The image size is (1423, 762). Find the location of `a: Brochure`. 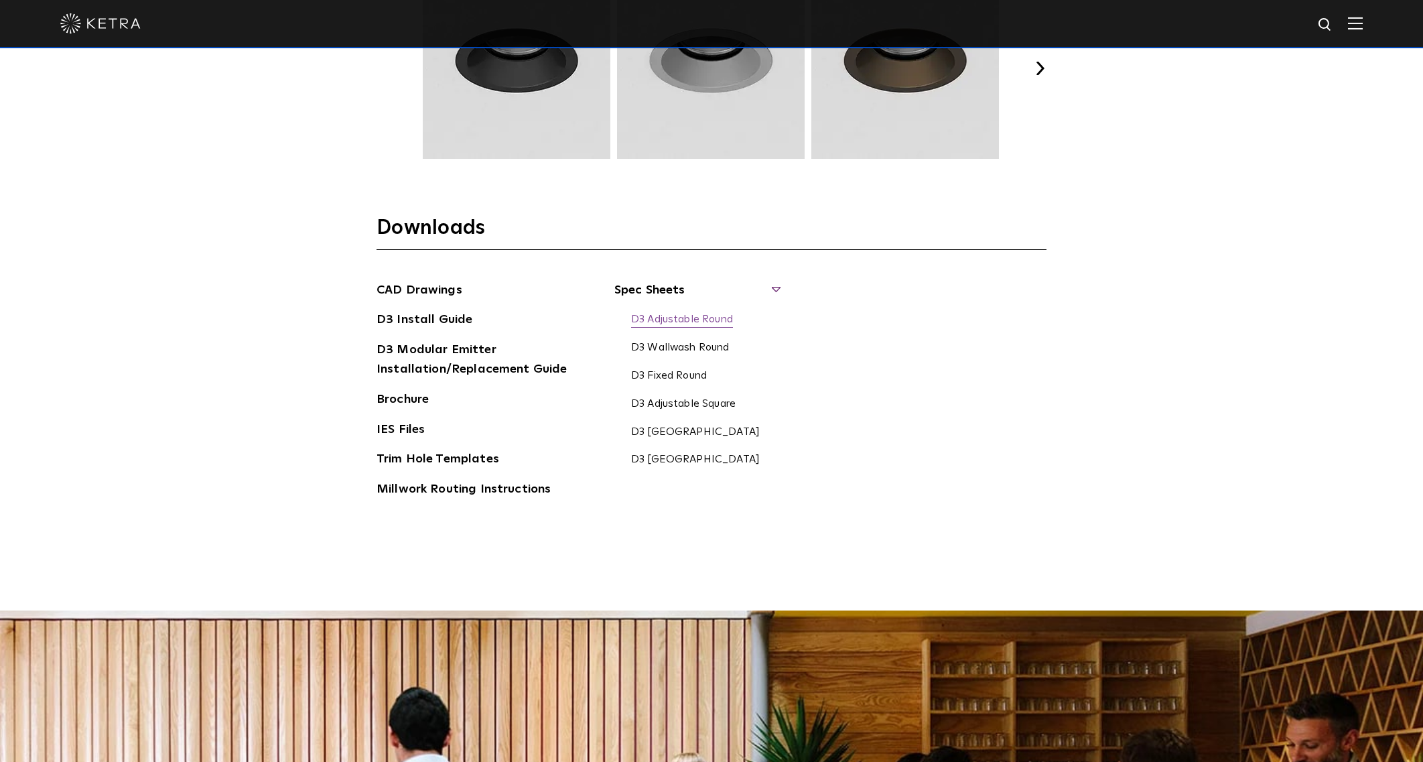

a: Brochure is located at coordinates (403, 401).